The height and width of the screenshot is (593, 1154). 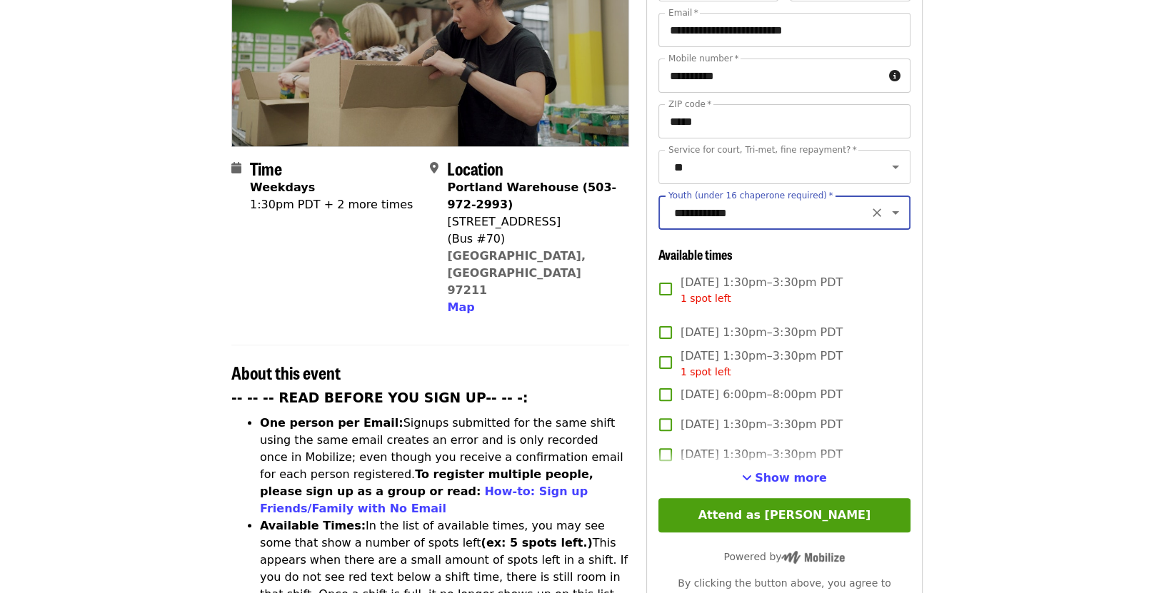 I want to click on span: Show more, so click(x=790, y=478).